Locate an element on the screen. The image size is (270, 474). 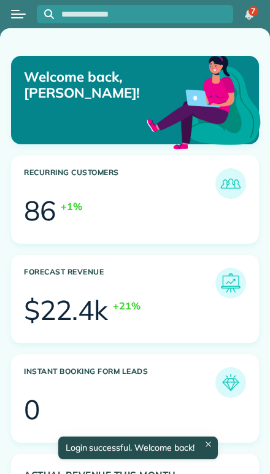
img: icon_forecast_revenue-8c13a41c7ed35a8dcfafea3cbb826a0462acb37728057bba2d056411b612bbbe.png is located at coordinates (231, 283).